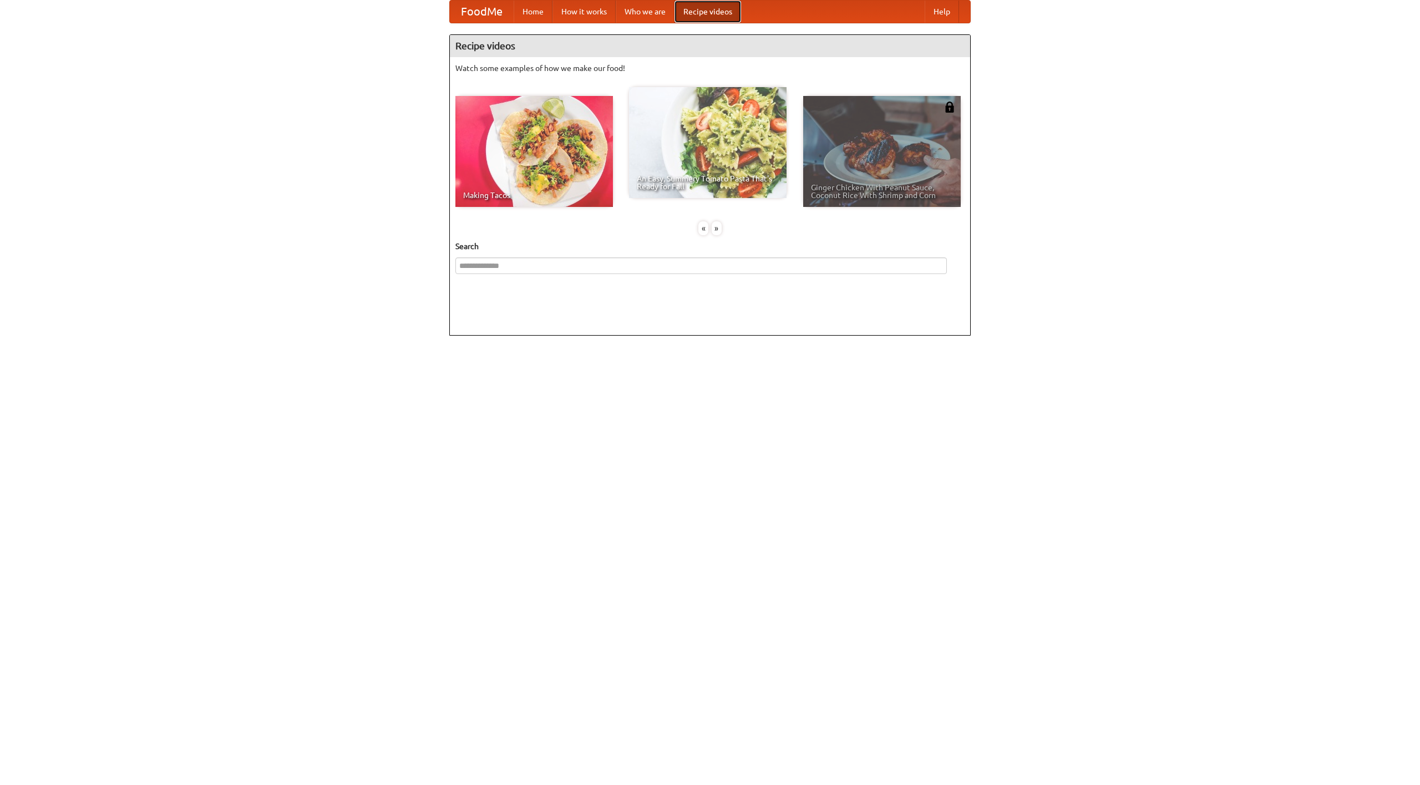  I want to click on a: An Easy, Summery Tomato Pasta That's Ready for Fall, so click(708, 143).